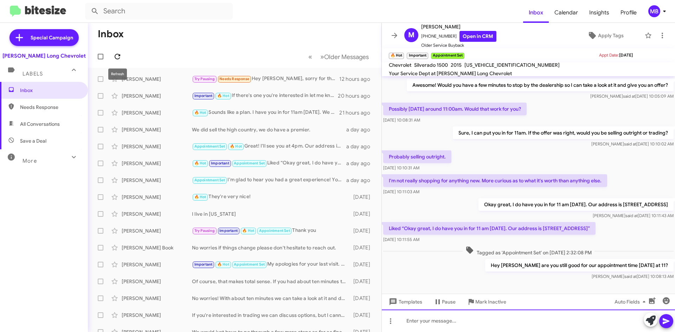 This screenshot has width=675, height=332. Describe the element at coordinates (269, 130) in the screenshot. I see `div: We did sell the high country, we do have a premier.` at that location.